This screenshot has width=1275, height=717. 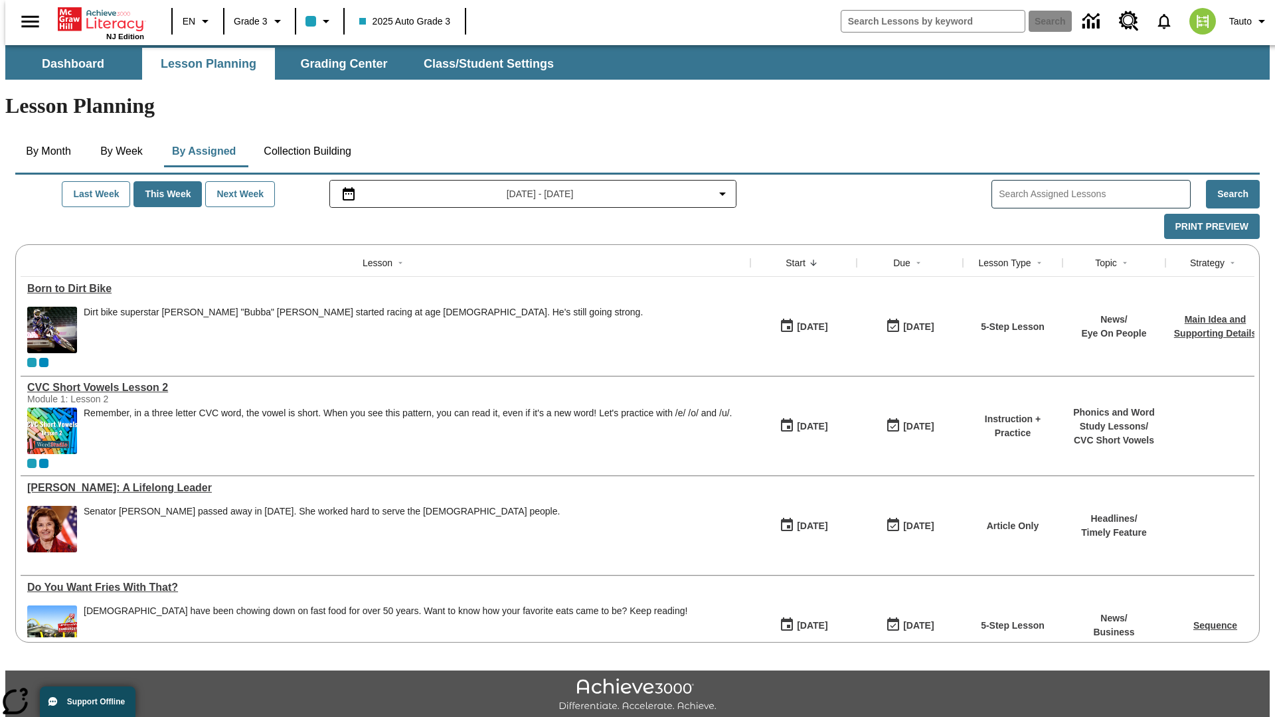 I want to click on button: Open side menu, so click(x=30, y=21).